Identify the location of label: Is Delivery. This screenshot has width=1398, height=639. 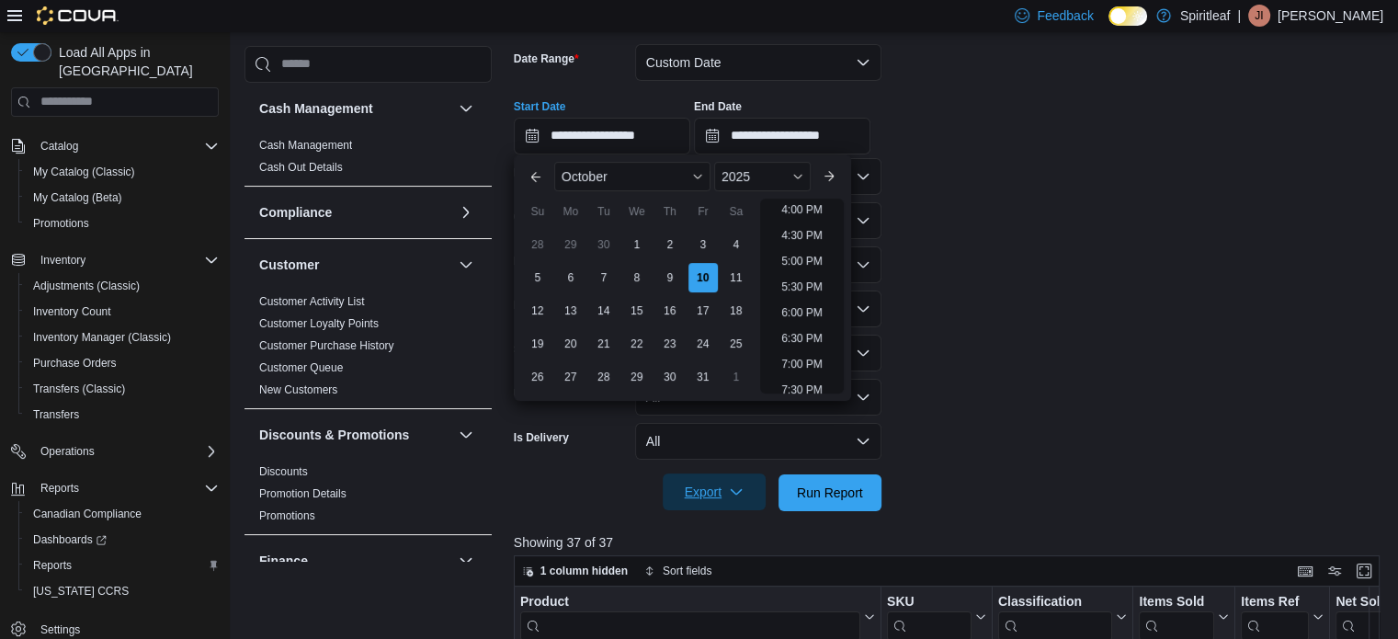
(541, 438).